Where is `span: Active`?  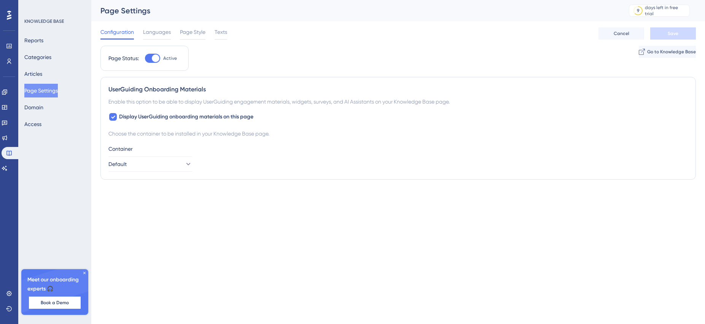 span: Active is located at coordinates (170, 58).